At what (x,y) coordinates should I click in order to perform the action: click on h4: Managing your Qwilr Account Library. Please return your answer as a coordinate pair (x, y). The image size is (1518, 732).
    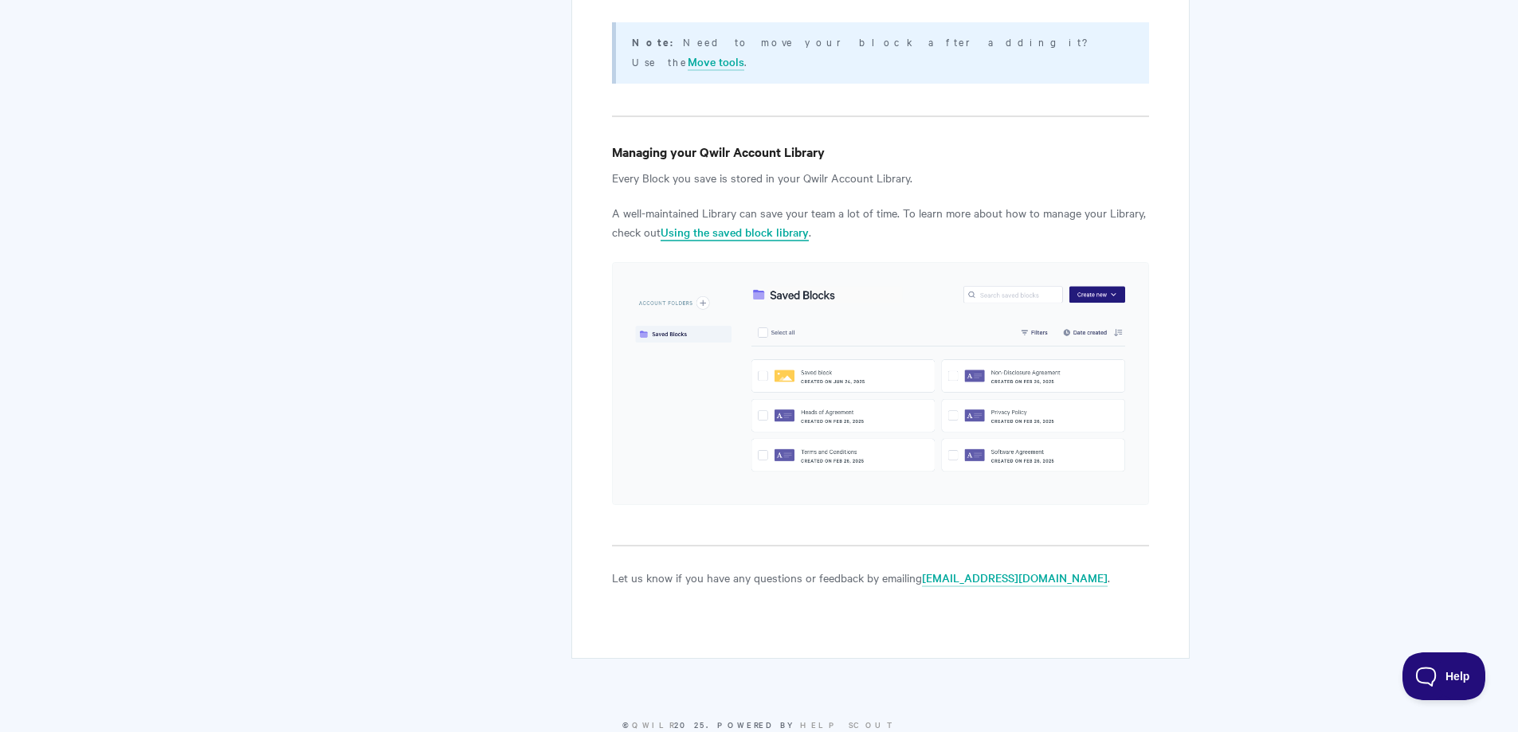
    Looking at the image, I should click on (880, 151).